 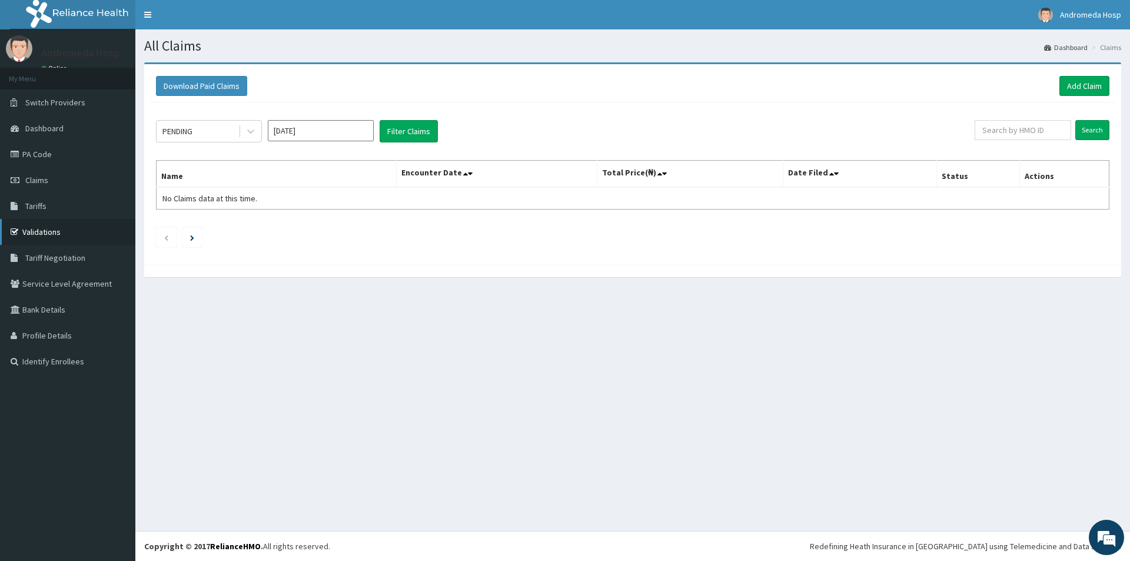 What do you see at coordinates (496, 174) in the screenshot?
I see `th: Encounter Date` at bounding box center [496, 174].